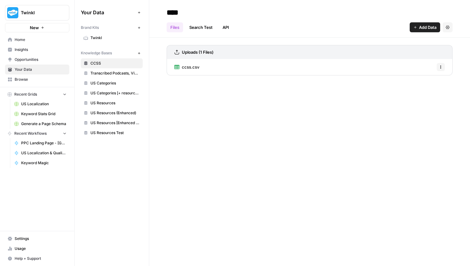 Image resolution: width=470 pixels, height=266 pixels. What do you see at coordinates (37, 95) in the screenshot?
I see `button: Recent Grids` at bounding box center [37, 95].